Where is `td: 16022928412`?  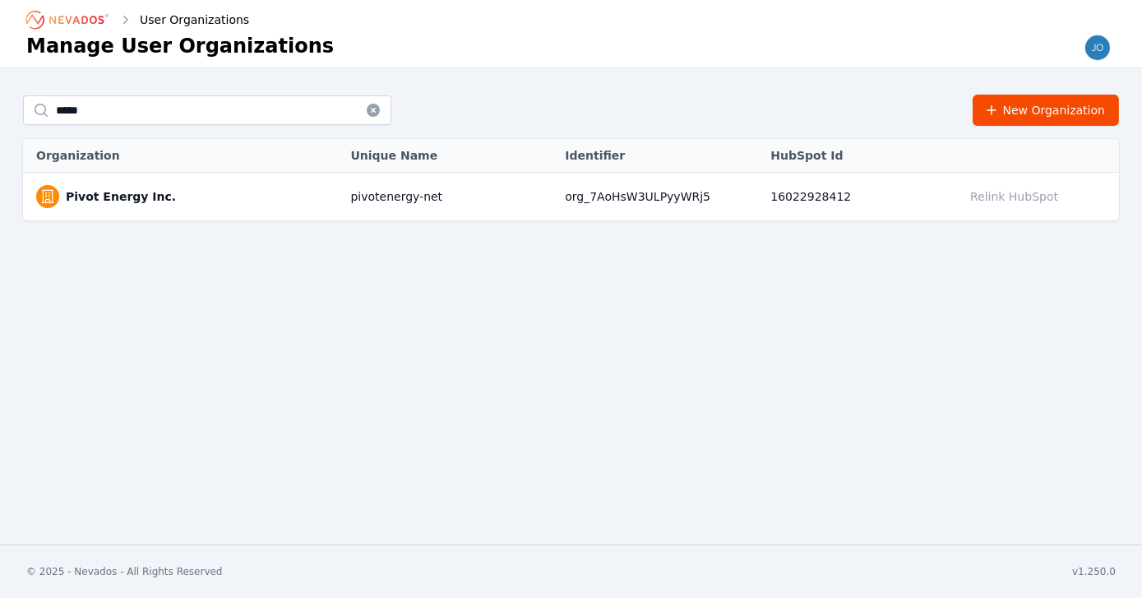
td: 16022928412 is located at coordinates (858, 197).